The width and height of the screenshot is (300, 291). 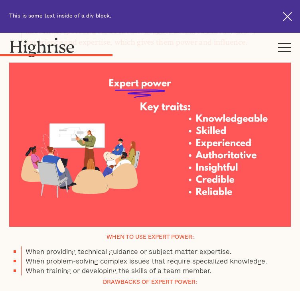 What do you see at coordinates (42, 47) in the screenshot?
I see `img: Highrise logo` at bounding box center [42, 47].